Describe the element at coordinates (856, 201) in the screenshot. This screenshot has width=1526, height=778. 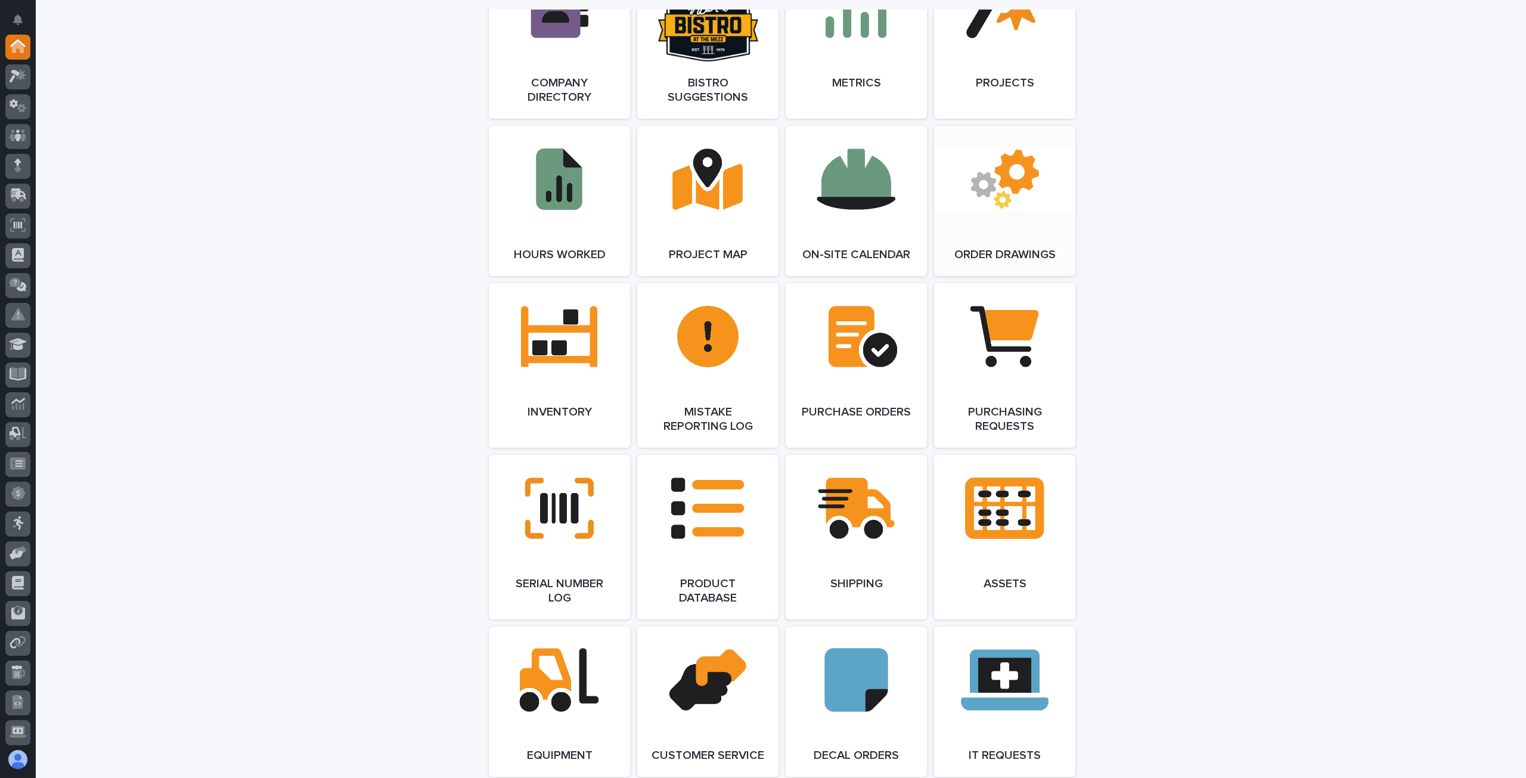
I see `a: On-Site Calendar` at that location.